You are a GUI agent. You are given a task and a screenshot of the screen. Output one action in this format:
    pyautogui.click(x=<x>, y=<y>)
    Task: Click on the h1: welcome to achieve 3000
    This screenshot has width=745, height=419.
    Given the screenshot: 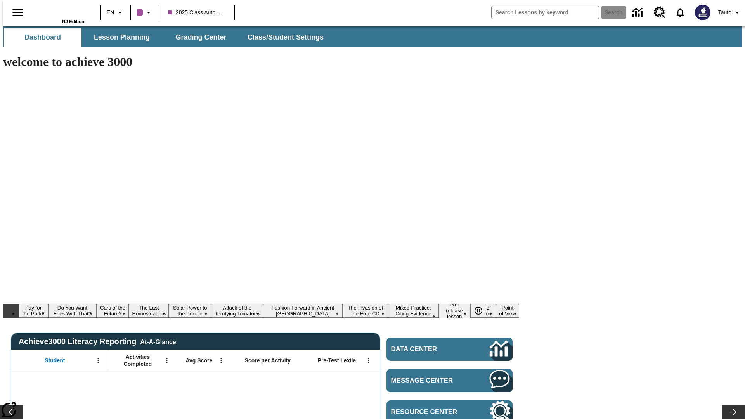 What is the action you would take?
    pyautogui.click(x=261, y=62)
    